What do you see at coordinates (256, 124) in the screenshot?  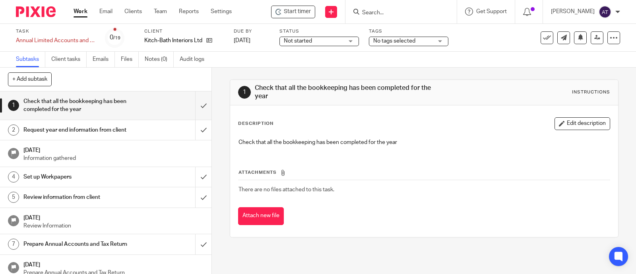 I see `p: Description` at bounding box center [256, 124].